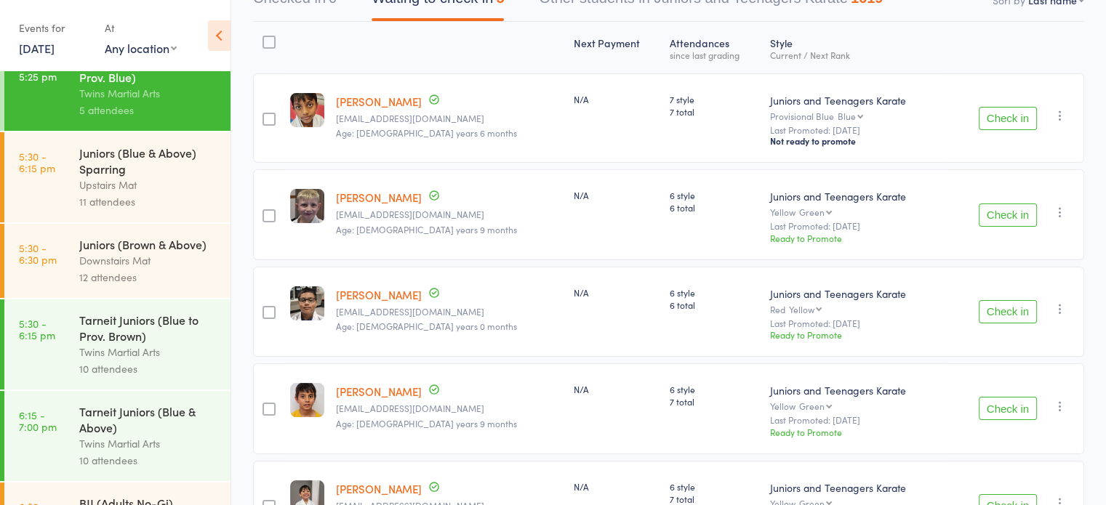  I want to click on div: Red, so click(855, 309).